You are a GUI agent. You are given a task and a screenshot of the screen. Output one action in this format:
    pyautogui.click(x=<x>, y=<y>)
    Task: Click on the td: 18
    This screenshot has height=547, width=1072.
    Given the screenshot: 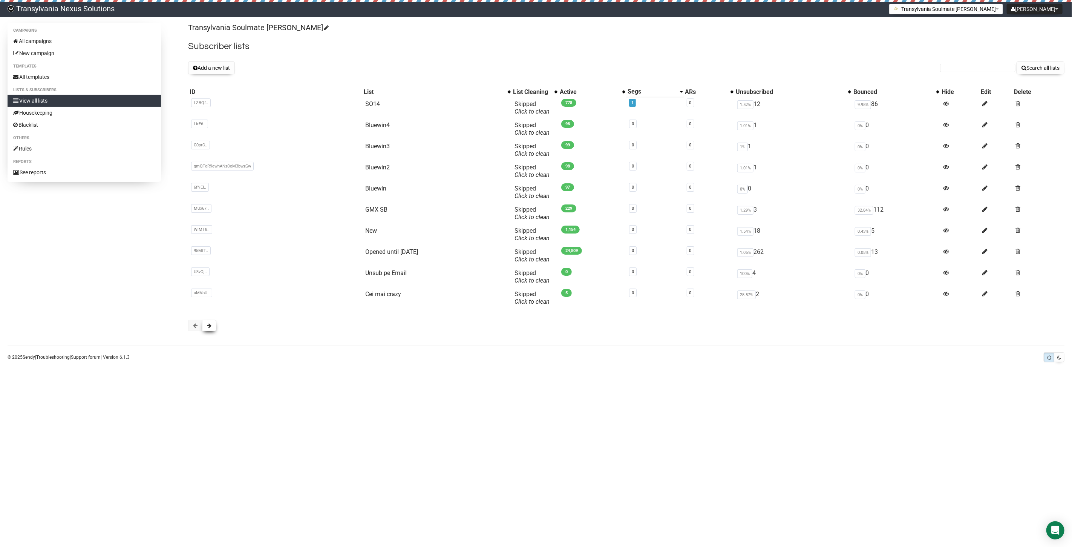 What is the action you would take?
    pyautogui.click(x=793, y=234)
    